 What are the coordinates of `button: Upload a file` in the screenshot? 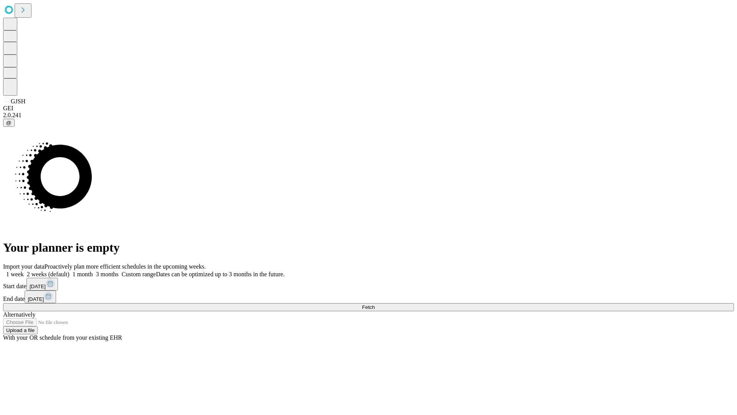 It's located at (20, 330).